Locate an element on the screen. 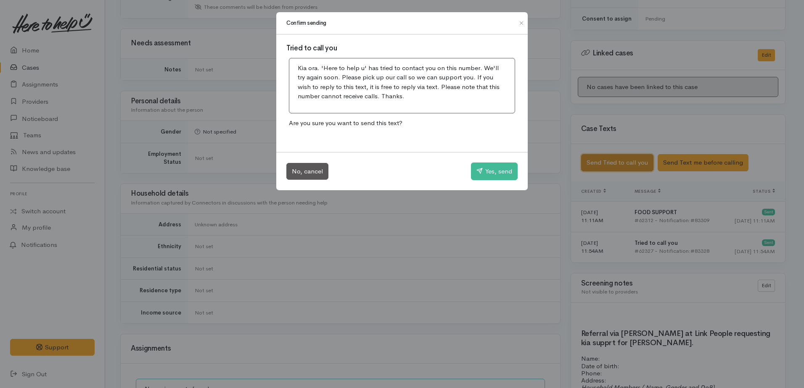 The height and width of the screenshot is (388, 804). h1: Confirm sending is located at coordinates (306, 23).